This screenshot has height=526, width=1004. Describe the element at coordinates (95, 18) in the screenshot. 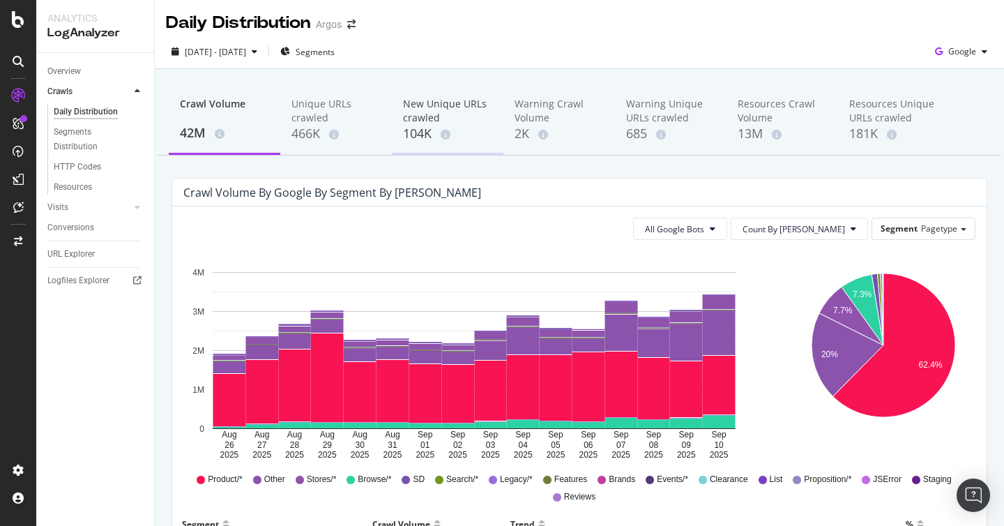

I see `div: Analytics` at that location.